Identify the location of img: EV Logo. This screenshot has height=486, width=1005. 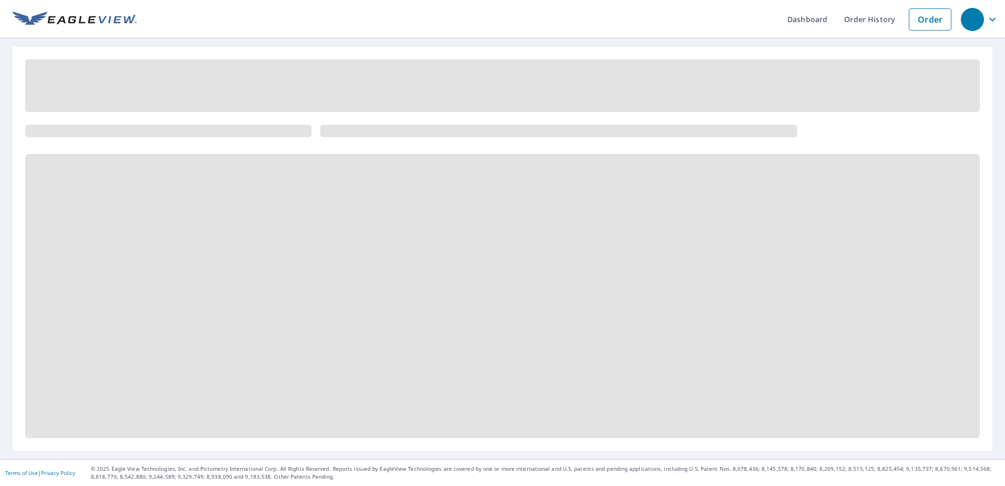
(75, 19).